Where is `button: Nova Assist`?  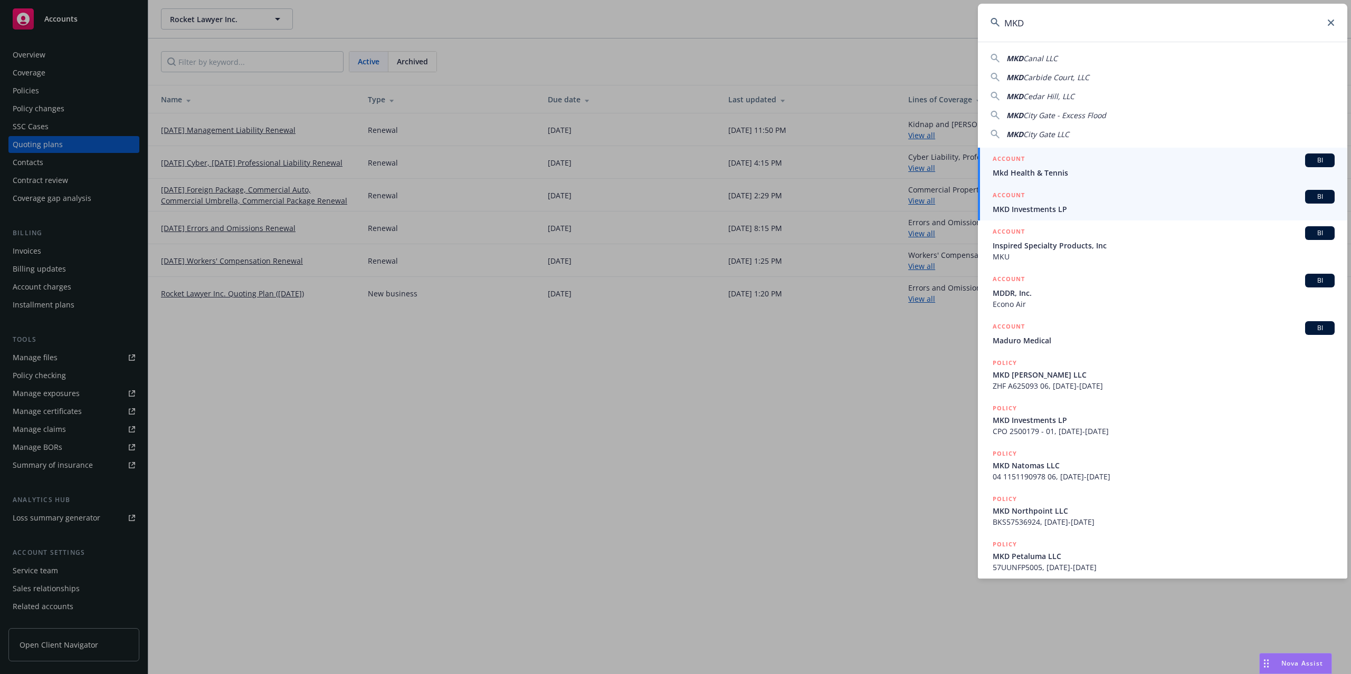
button: Nova Assist is located at coordinates (1296, 664).